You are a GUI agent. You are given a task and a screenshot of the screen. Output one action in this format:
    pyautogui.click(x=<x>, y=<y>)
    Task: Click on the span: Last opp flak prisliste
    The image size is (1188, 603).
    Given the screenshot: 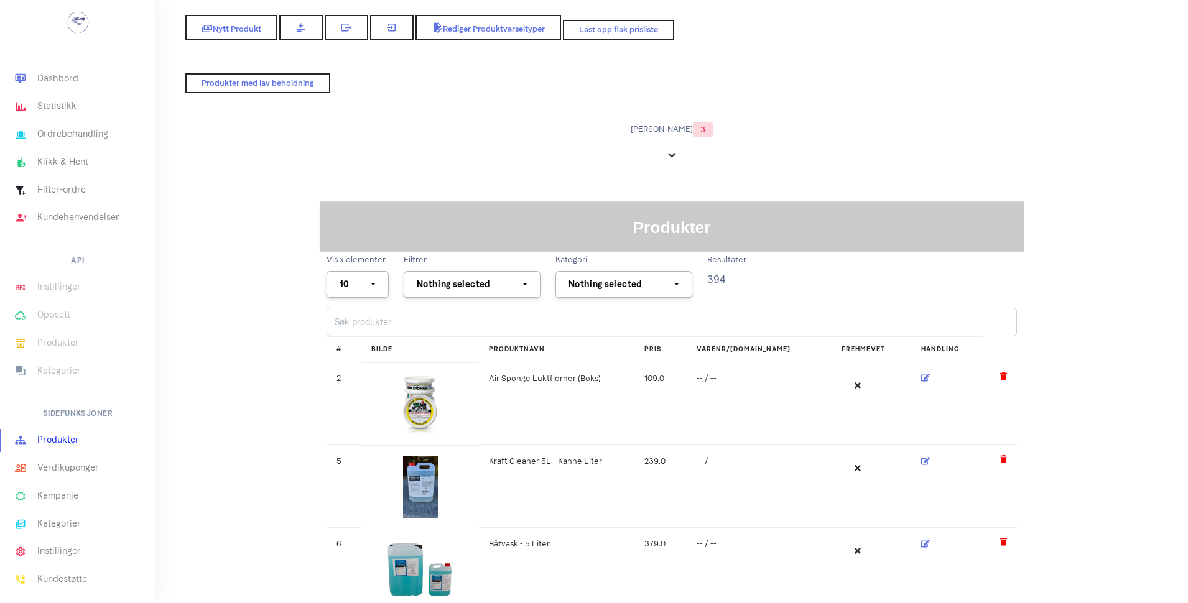 What is the action you would take?
    pyautogui.click(x=618, y=29)
    